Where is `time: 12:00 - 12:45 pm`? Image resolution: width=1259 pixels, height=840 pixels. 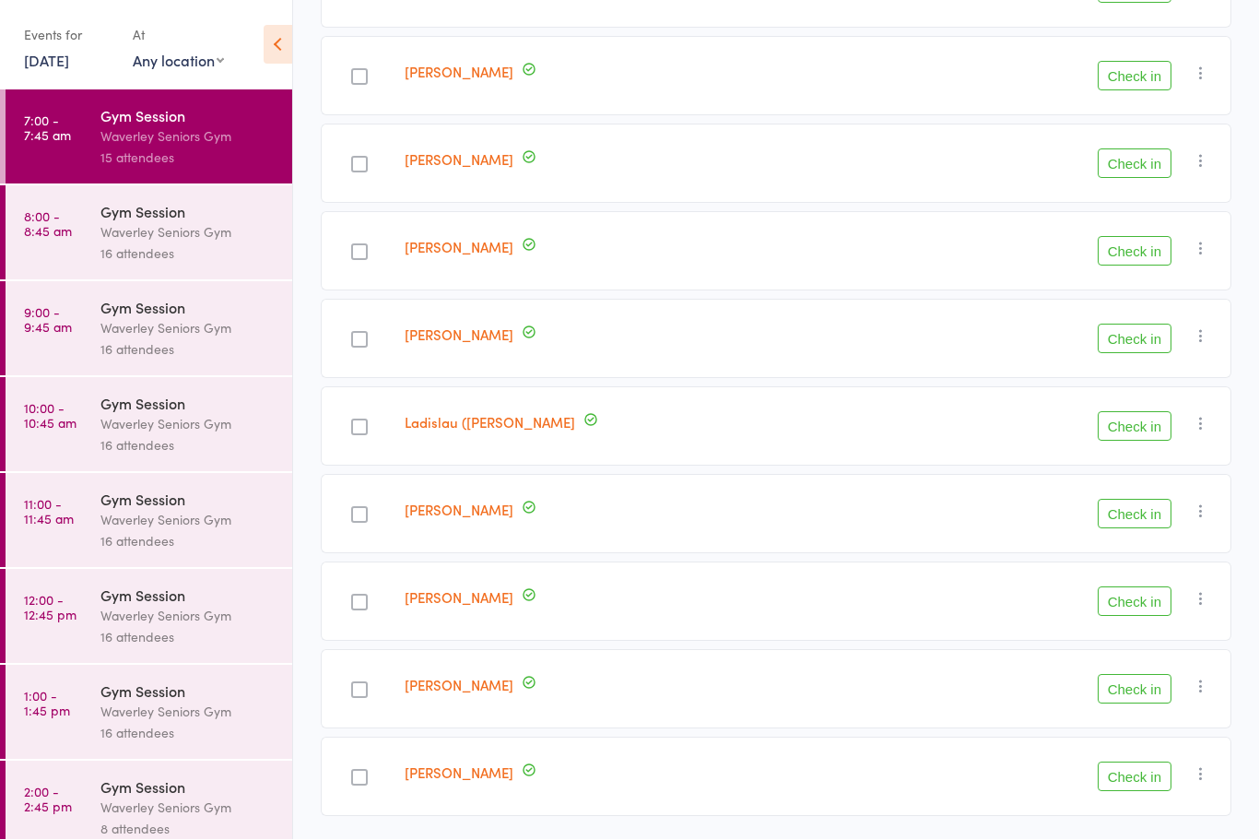
time: 12:00 - 12:45 pm is located at coordinates (50, 607).